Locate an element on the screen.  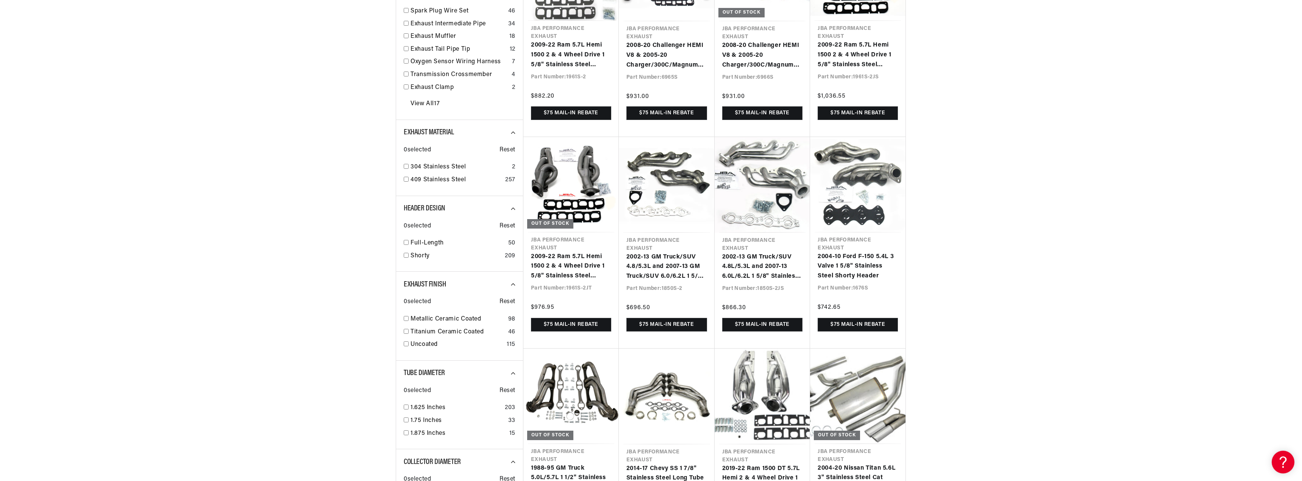
a: Exhaust Clamp is located at coordinates (460, 88).